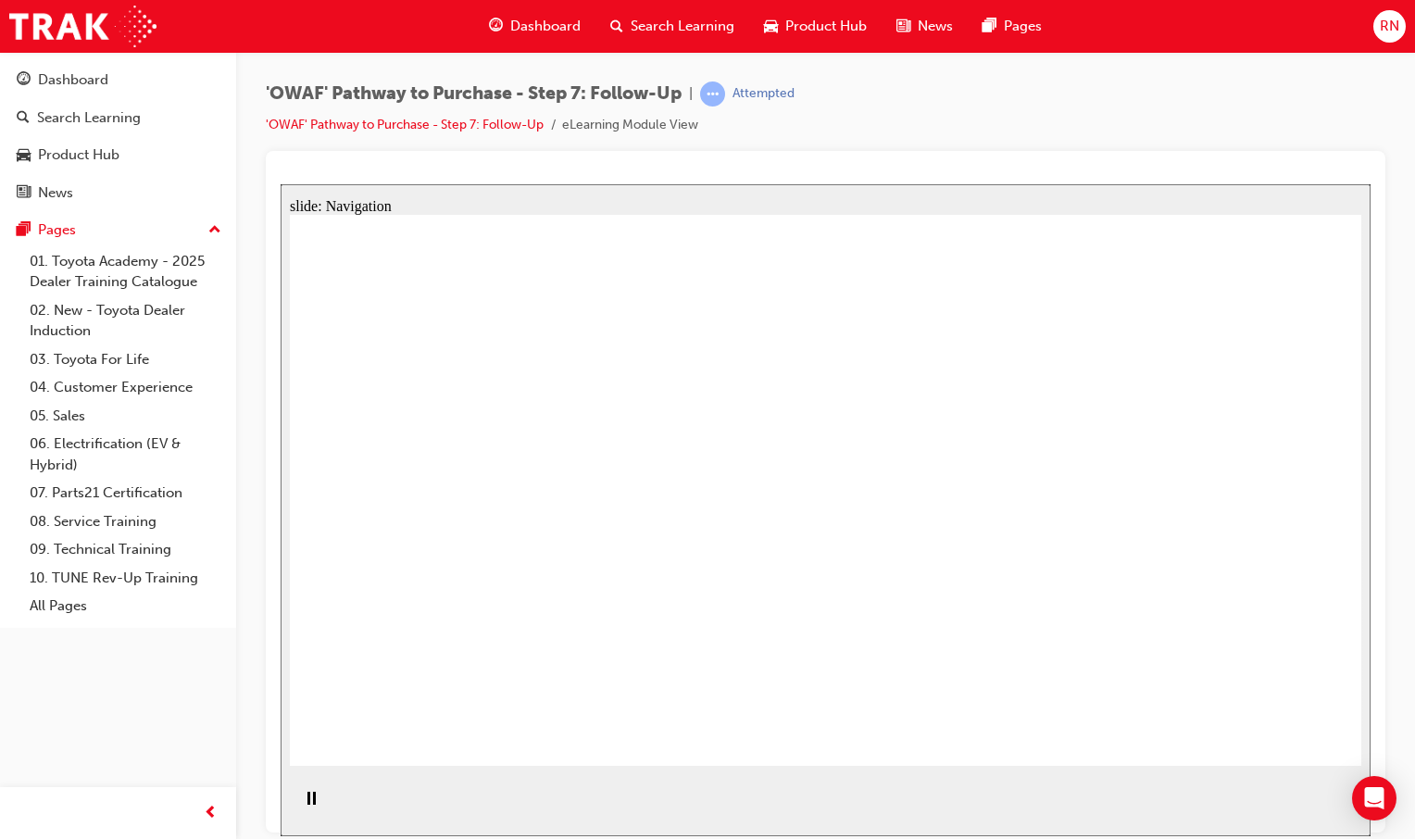  I want to click on div: Pages, so click(56, 230).